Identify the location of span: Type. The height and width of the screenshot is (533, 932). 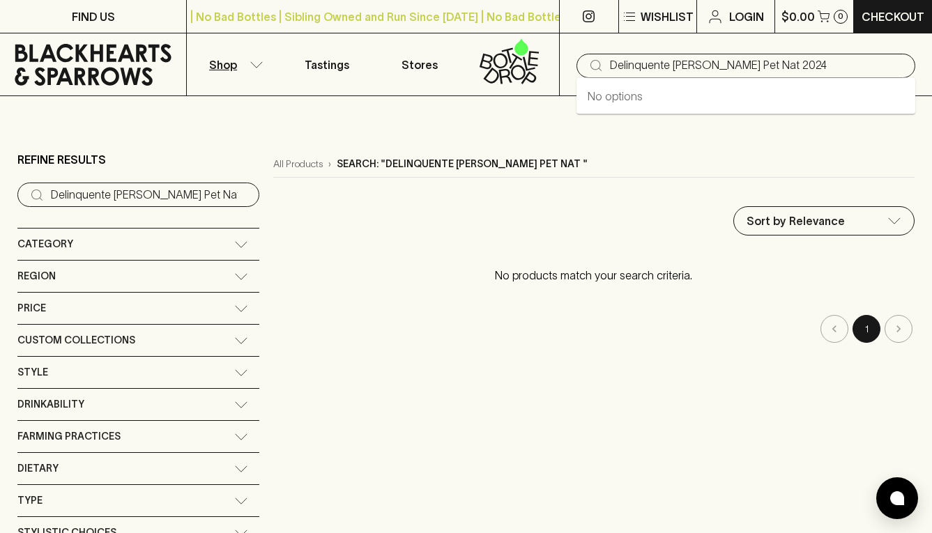
(30, 500).